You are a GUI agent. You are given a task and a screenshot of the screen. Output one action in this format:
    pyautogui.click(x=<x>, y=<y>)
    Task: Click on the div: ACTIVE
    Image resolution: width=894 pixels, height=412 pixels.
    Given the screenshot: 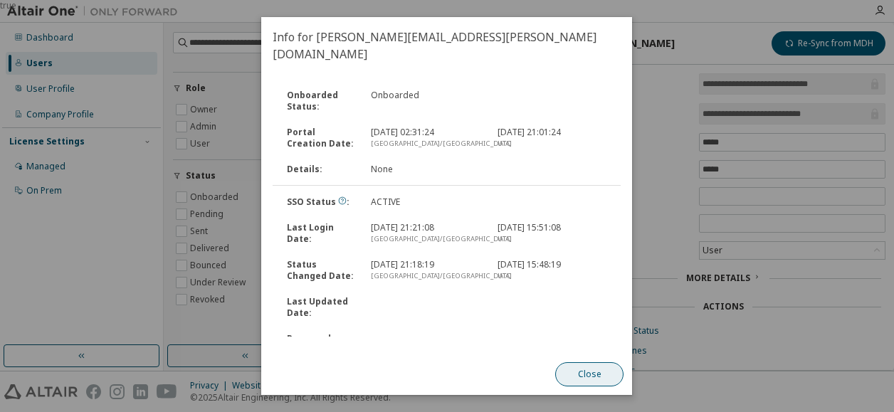 What is the action you would take?
    pyautogui.click(x=425, y=202)
    